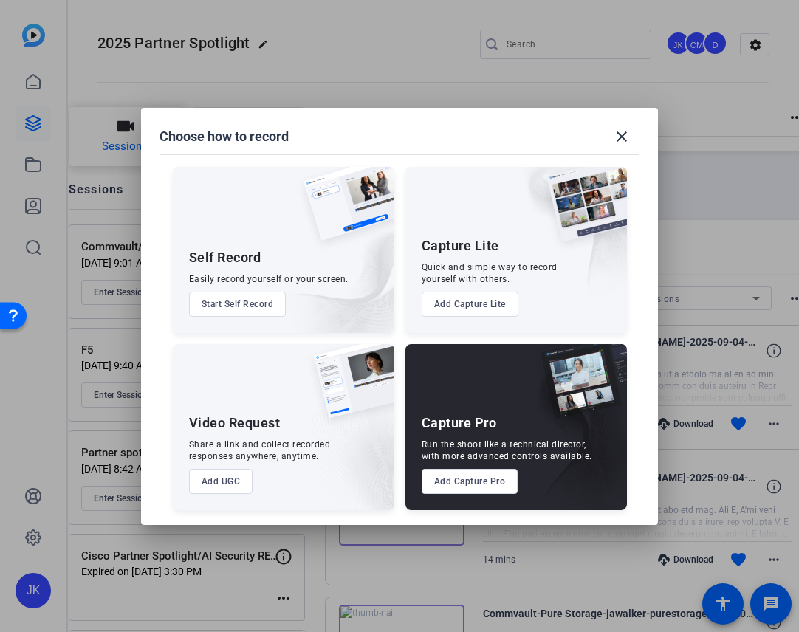  Describe the element at coordinates (330, 266) in the screenshot. I see `img: embarkstudio-self-record.png` at that location.